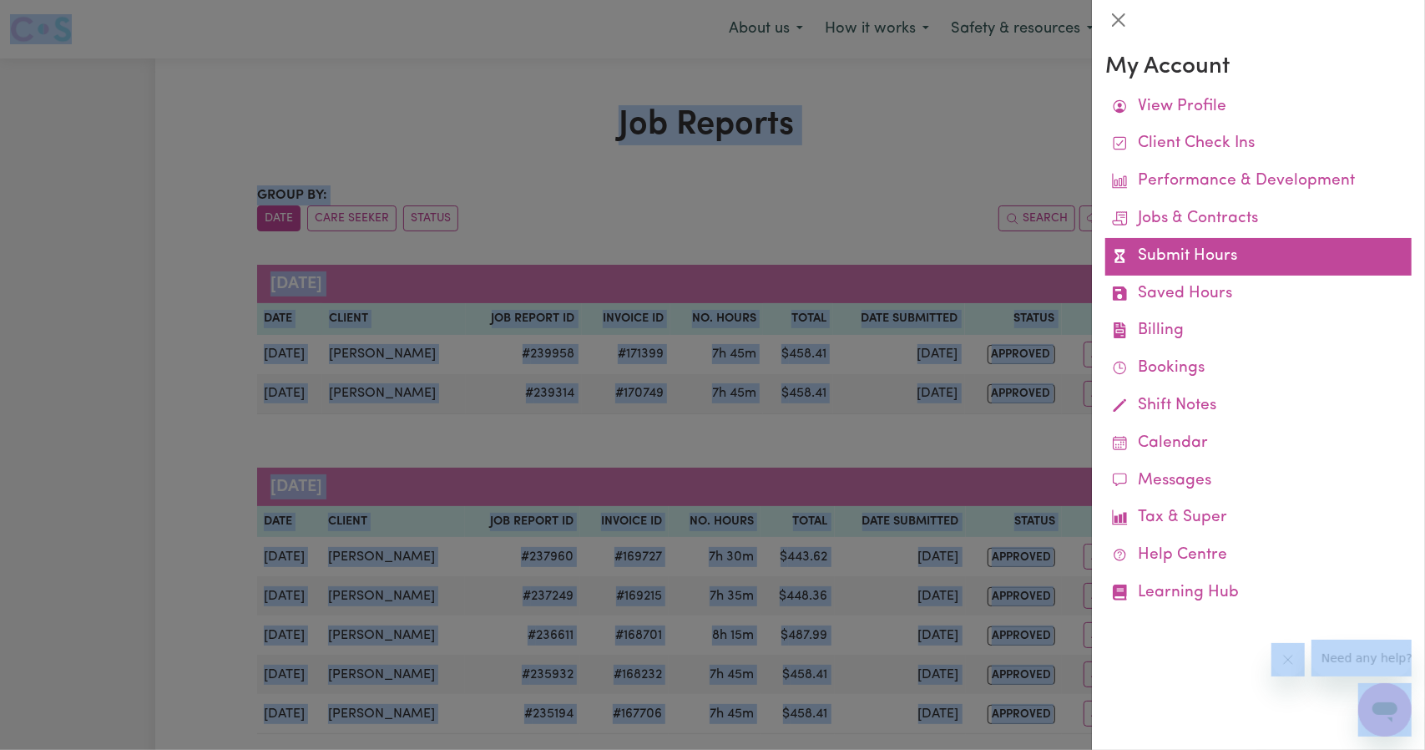 The height and width of the screenshot is (750, 1425). What do you see at coordinates (1258, 443) in the screenshot?
I see `a: Calendar` at bounding box center [1258, 443].